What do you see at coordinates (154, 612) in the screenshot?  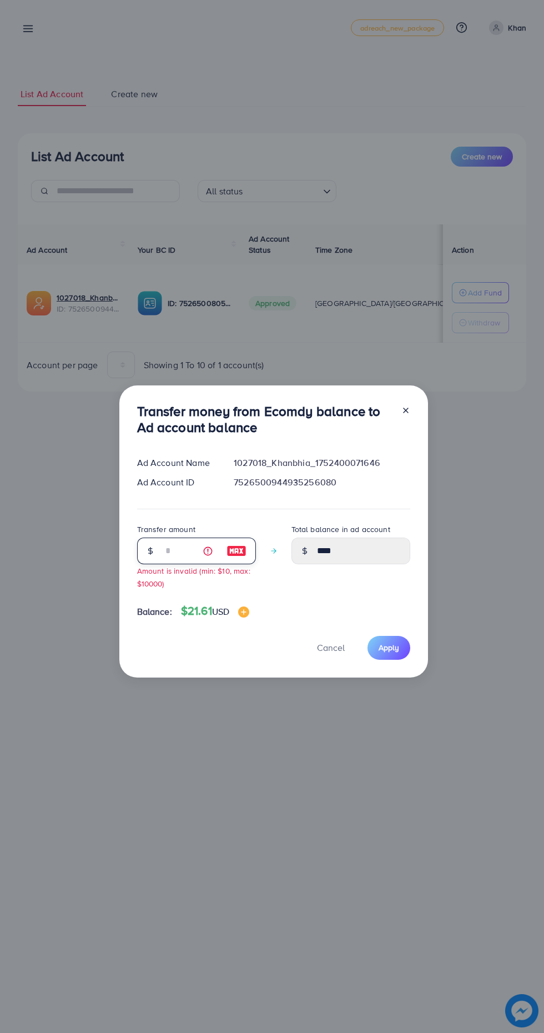 I see `span: Balance:` at bounding box center [154, 612].